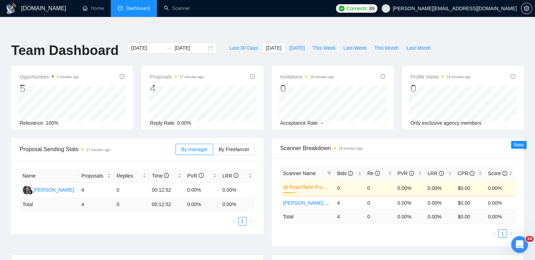  I want to click on a: 1, so click(242, 221).